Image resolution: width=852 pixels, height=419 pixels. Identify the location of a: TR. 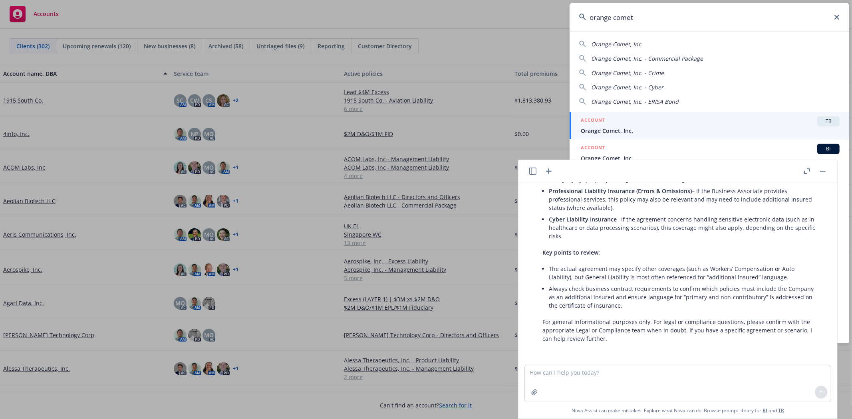
(781, 410).